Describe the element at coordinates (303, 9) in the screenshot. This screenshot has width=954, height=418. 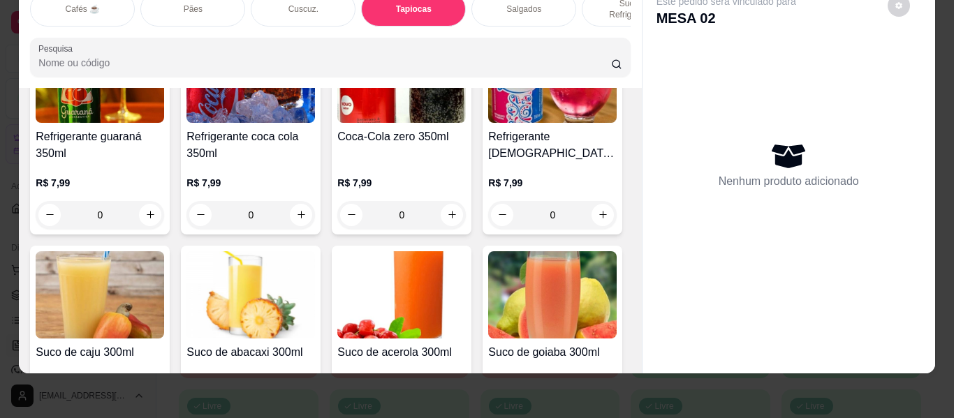
I see `p: Cuscuz.` at that location.